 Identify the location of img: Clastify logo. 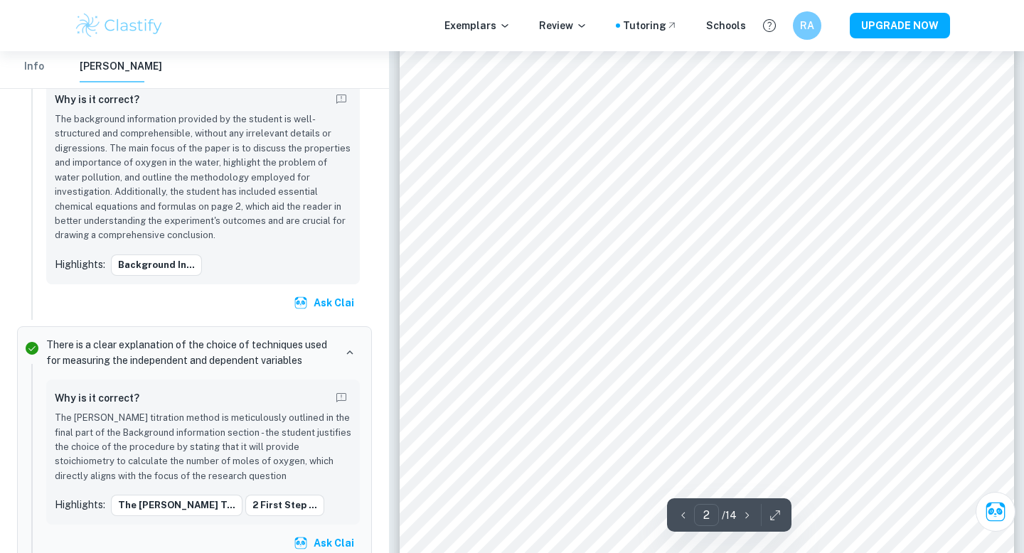
(119, 26).